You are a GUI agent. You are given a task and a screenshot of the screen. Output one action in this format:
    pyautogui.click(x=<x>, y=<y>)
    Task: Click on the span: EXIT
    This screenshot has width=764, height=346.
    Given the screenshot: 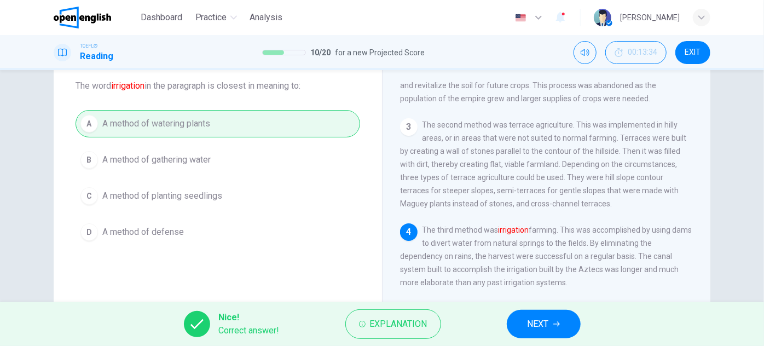 What is the action you would take?
    pyautogui.click(x=693, y=53)
    